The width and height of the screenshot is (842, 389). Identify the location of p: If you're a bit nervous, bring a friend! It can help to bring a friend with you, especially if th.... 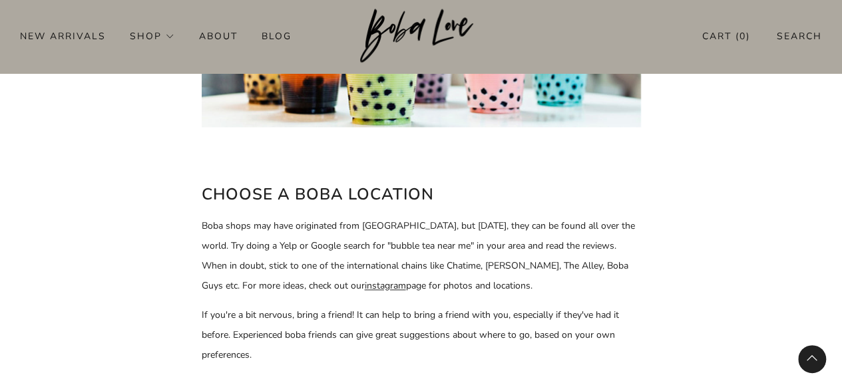
(421, 335).